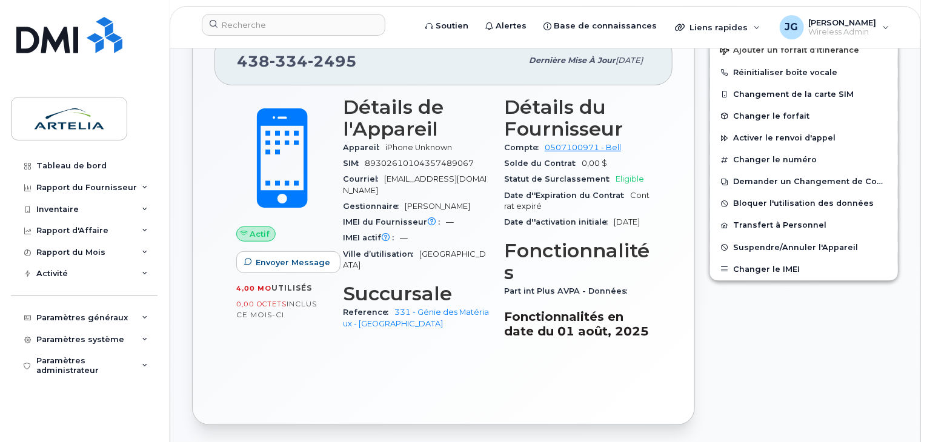 The image size is (927, 442). Describe the element at coordinates (804, 95) in the screenshot. I see `button: Changement de la carte SIM` at that location.